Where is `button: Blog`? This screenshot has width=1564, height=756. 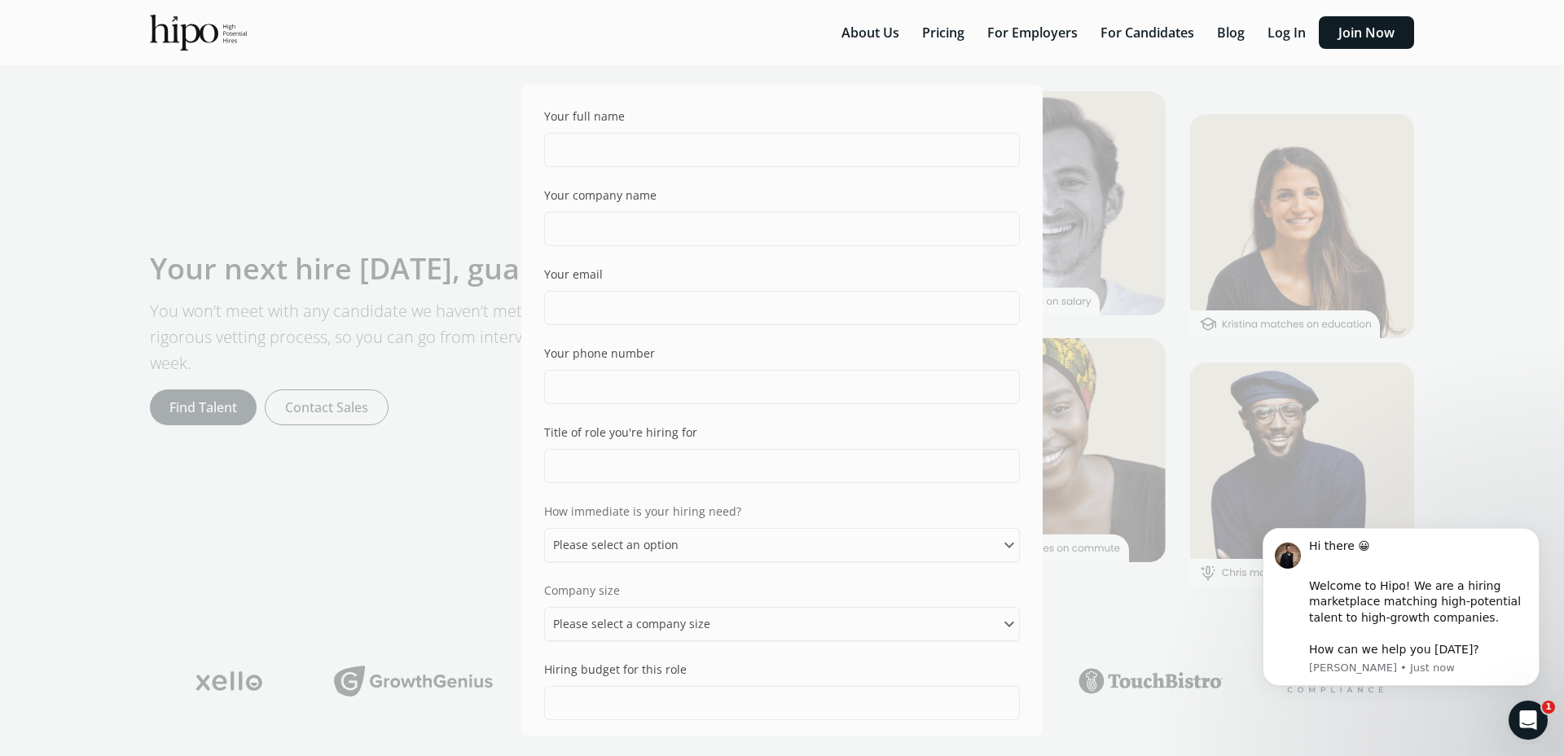 button: Blog is located at coordinates (1231, 33).